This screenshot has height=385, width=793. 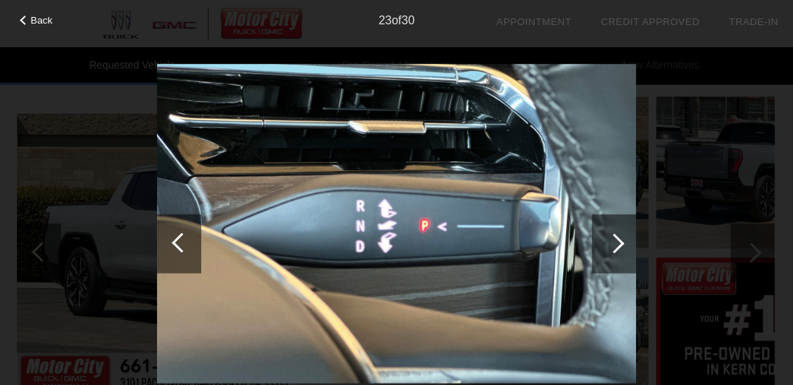 What do you see at coordinates (650, 21) in the screenshot?
I see `a: Credit Approved` at bounding box center [650, 21].